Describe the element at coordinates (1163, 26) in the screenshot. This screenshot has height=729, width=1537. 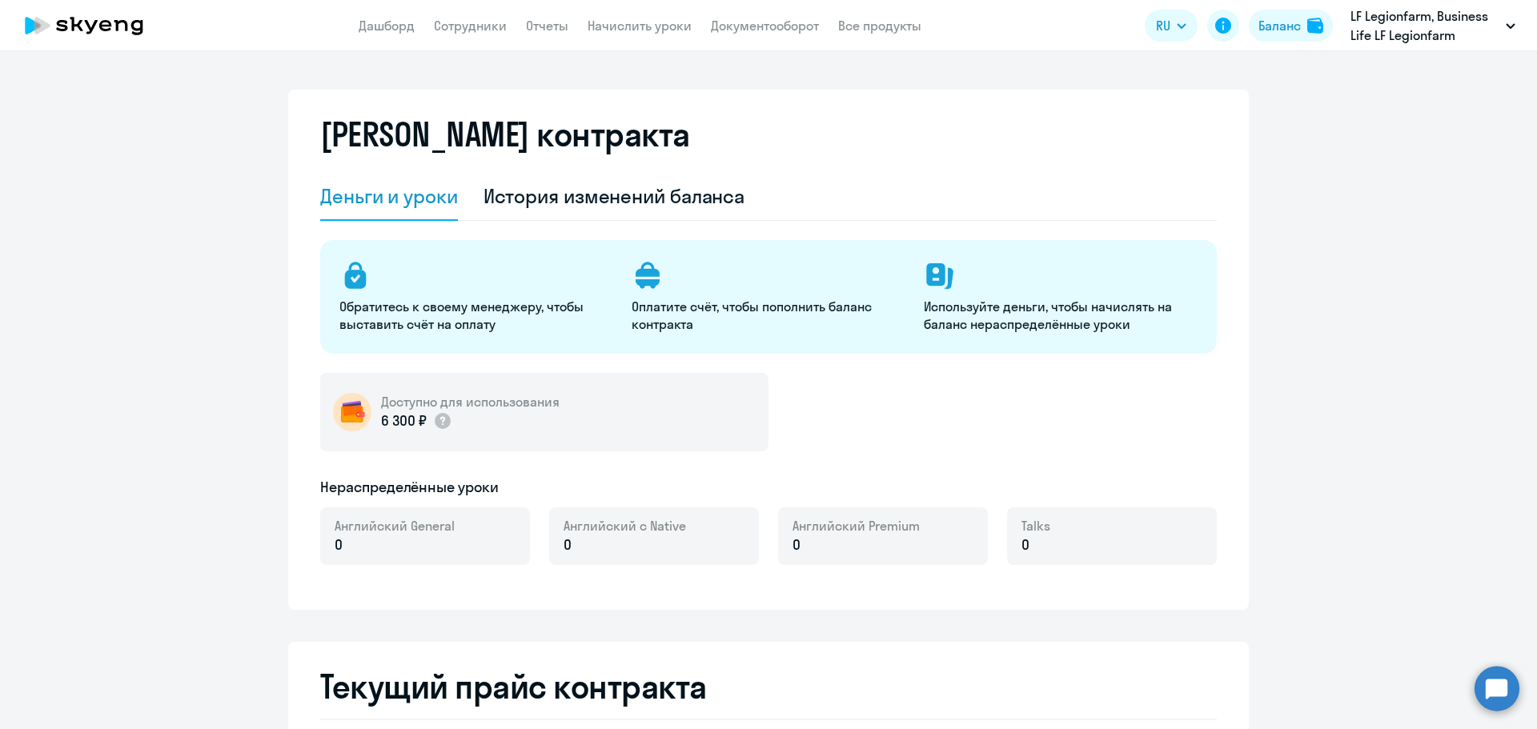
I see `span: RU` at that location.